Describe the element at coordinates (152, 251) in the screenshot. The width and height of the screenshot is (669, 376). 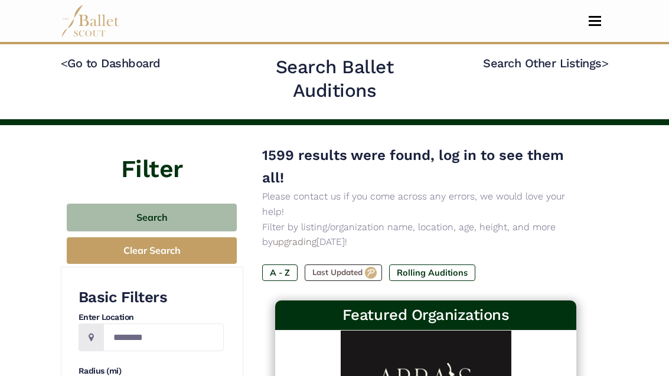
I see `button: Clear Search` at that location.